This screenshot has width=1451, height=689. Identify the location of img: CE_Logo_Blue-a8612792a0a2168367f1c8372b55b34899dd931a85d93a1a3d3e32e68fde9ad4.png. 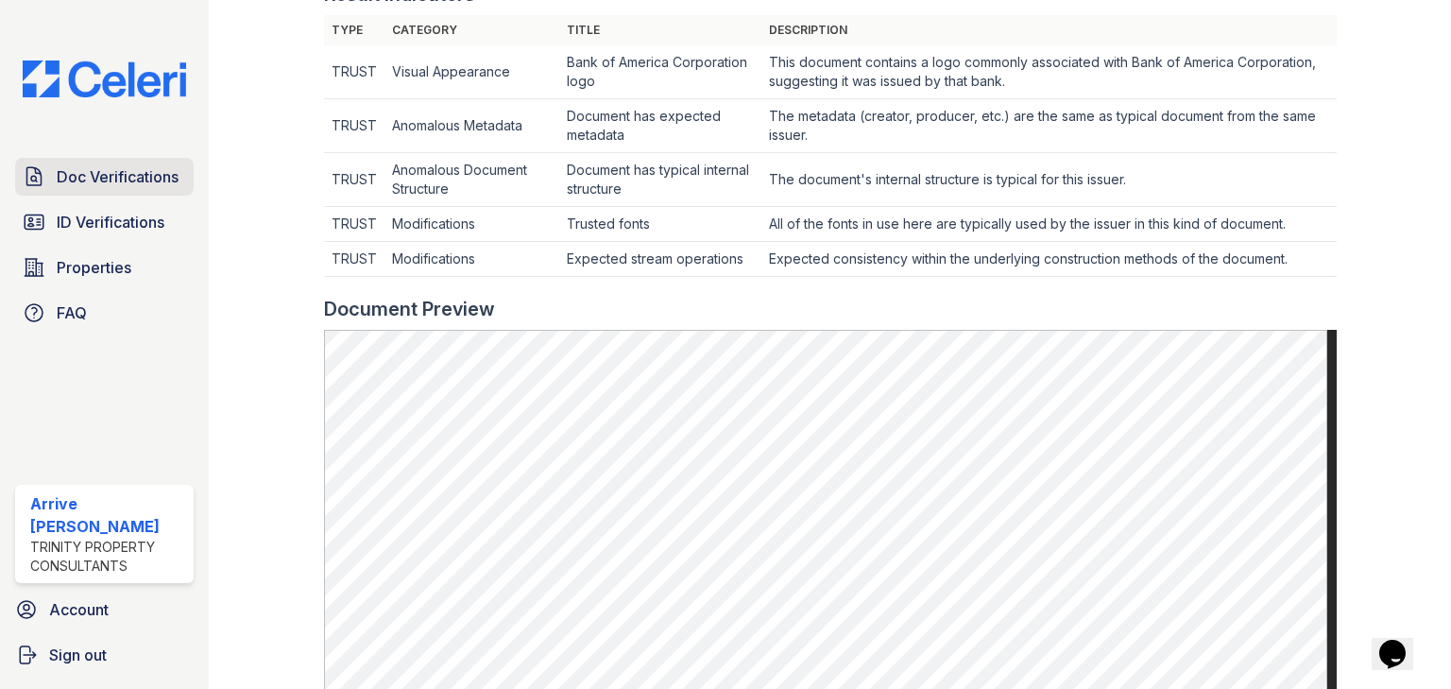
(104, 78).